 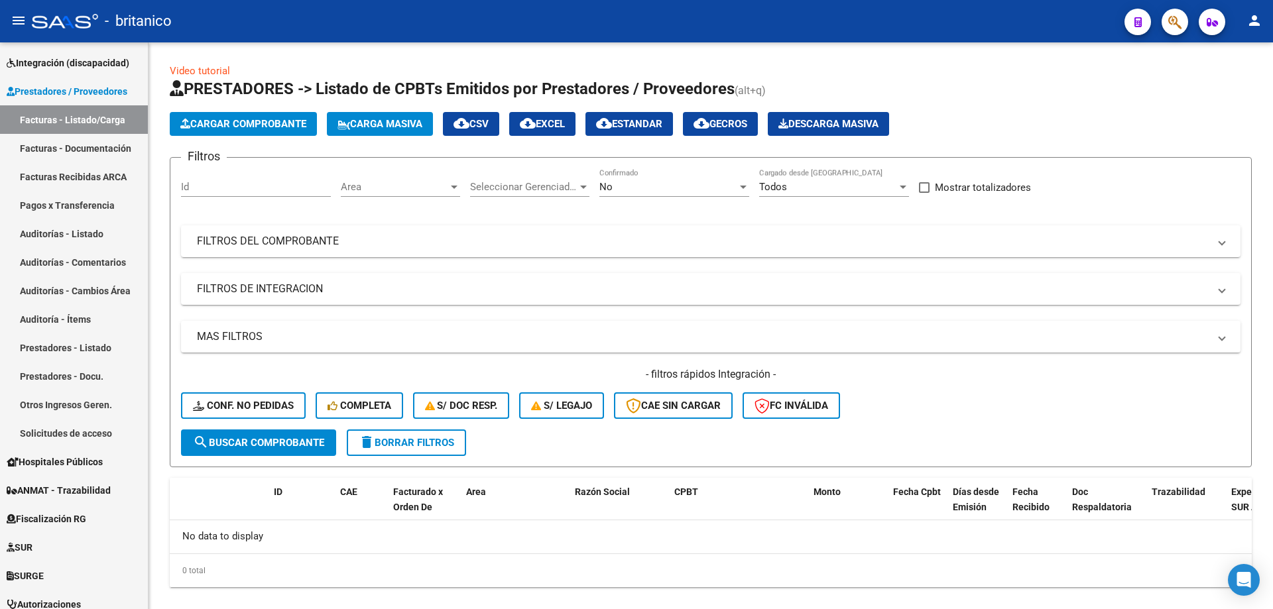 What do you see at coordinates (359, 406) in the screenshot?
I see `button: Completa` at bounding box center [359, 406].